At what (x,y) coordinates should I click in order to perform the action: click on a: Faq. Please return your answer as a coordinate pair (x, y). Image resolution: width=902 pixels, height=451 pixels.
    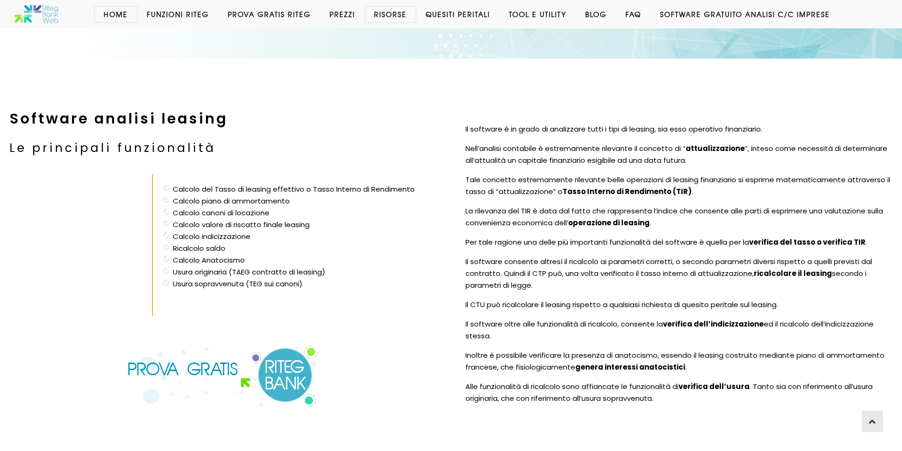
    Looking at the image, I should click on (633, 14).